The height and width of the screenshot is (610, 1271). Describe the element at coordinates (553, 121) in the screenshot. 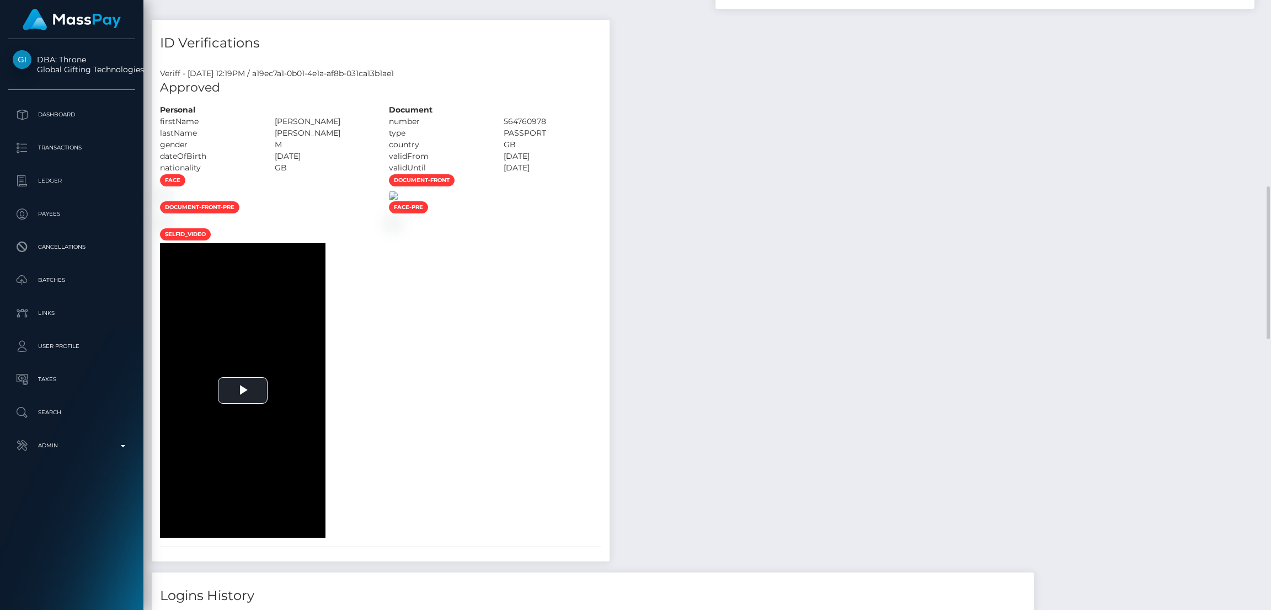

I see `div: 564760978` at that location.